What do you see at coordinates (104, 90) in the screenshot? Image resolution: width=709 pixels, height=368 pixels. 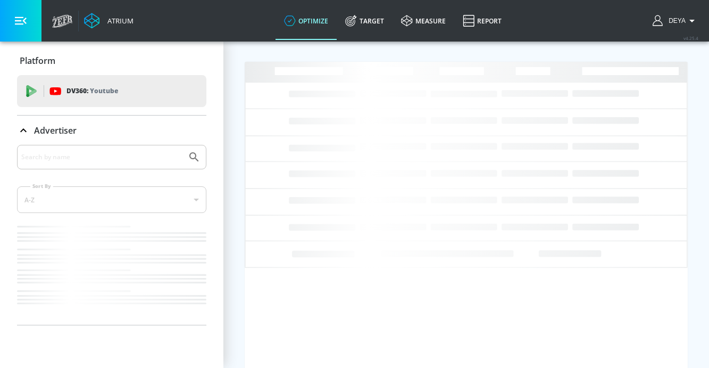 I see `p: Youtube` at bounding box center [104, 90].